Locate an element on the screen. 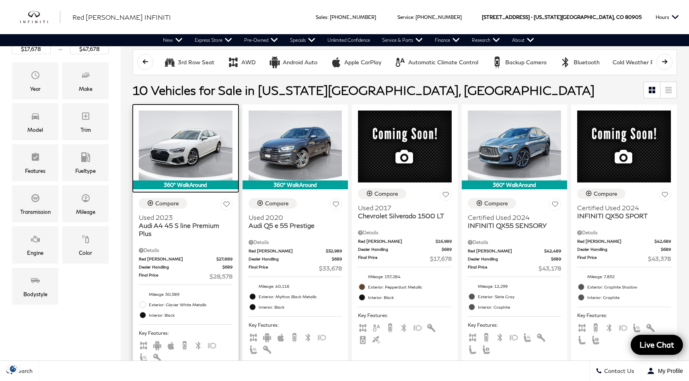 This screenshot has height=381, width=689. span: Features is located at coordinates (35, 159).